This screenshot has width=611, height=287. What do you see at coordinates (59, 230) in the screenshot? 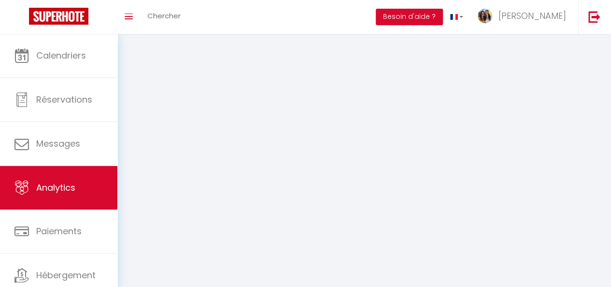
I see `span: Paiements` at bounding box center [59, 230].